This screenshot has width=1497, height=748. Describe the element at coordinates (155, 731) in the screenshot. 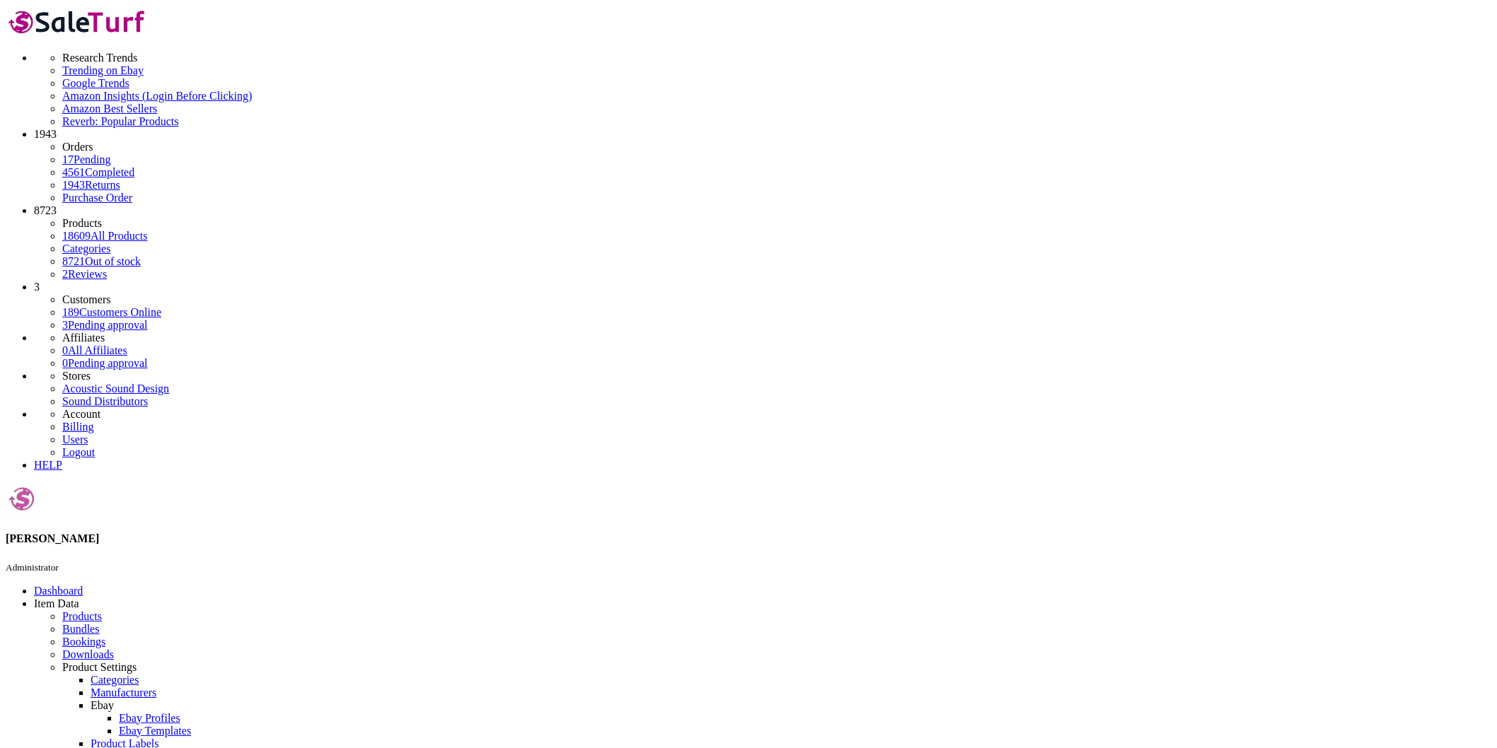

I see `a: Ebay Templates` at that location.